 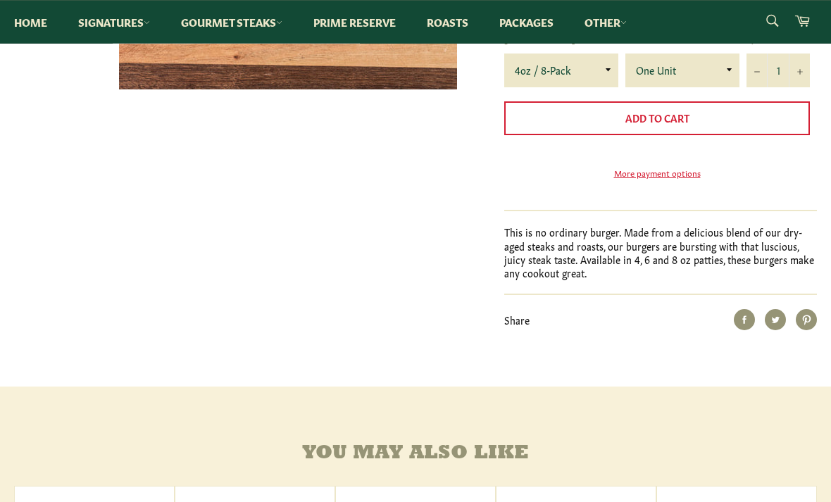 What do you see at coordinates (657, 118) in the screenshot?
I see `span: Add to Cart` at bounding box center [657, 118].